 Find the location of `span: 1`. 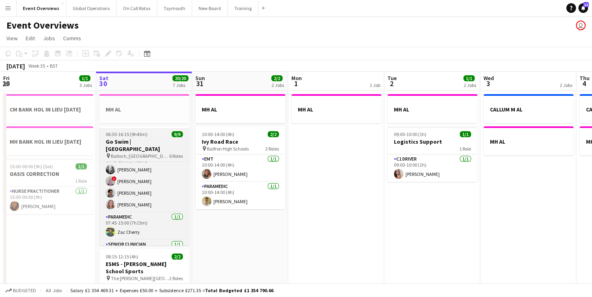

span: 1 is located at coordinates (296, 83).